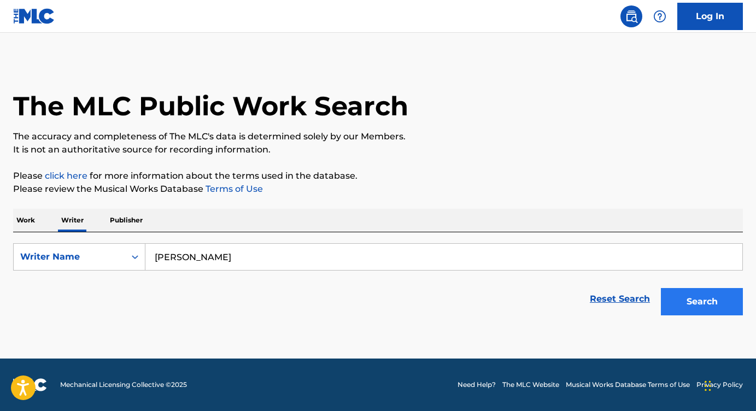 The height and width of the screenshot is (411, 756). I want to click on h1: The MLC Public Work Search, so click(210, 106).